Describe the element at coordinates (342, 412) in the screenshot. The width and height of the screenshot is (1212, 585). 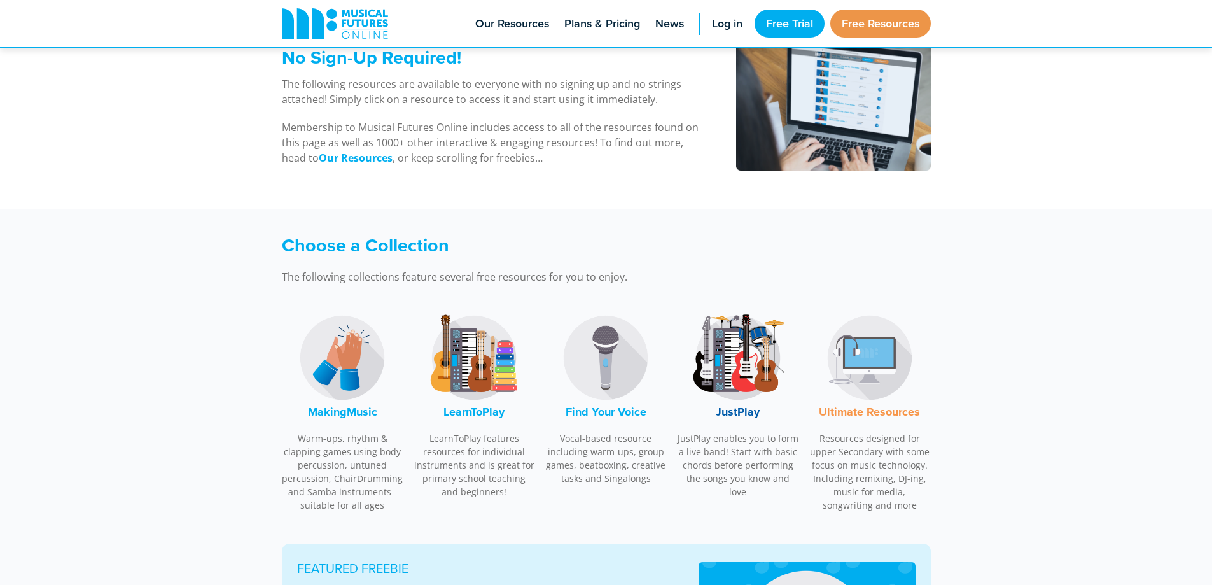
I see `font: MakingMusic` at that location.